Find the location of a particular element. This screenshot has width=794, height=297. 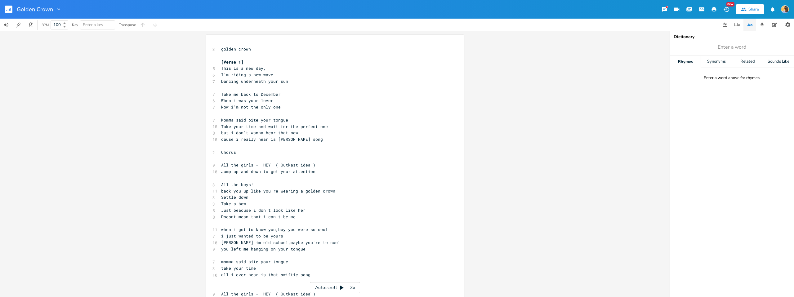

span: momma said bite your tongue is located at coordinates (255, 262).